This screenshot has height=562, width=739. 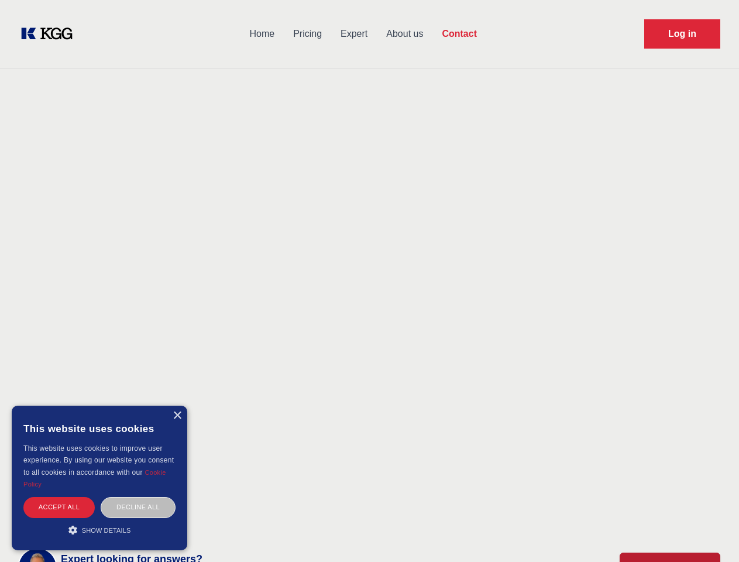 I want to click on div: This website uses cookies, so click(x=99, y=428).